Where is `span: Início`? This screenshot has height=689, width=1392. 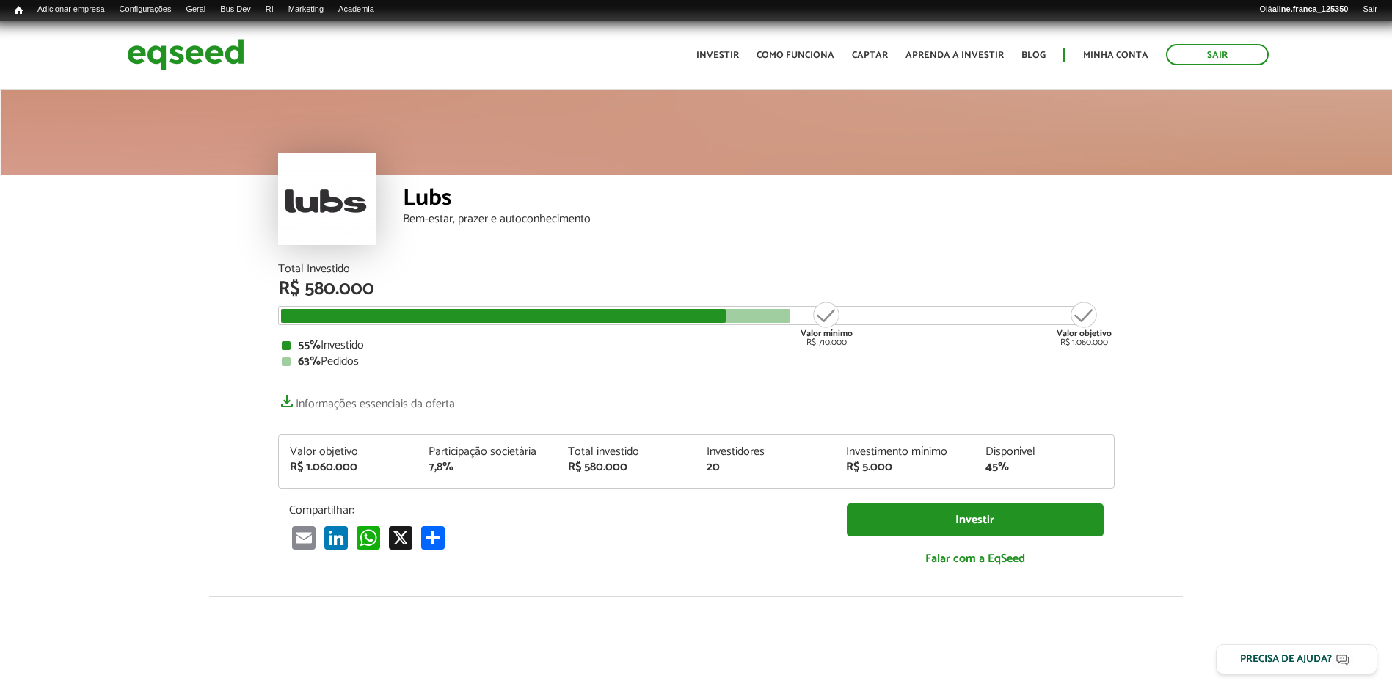
span: Início is located at coordinates (18, 10).